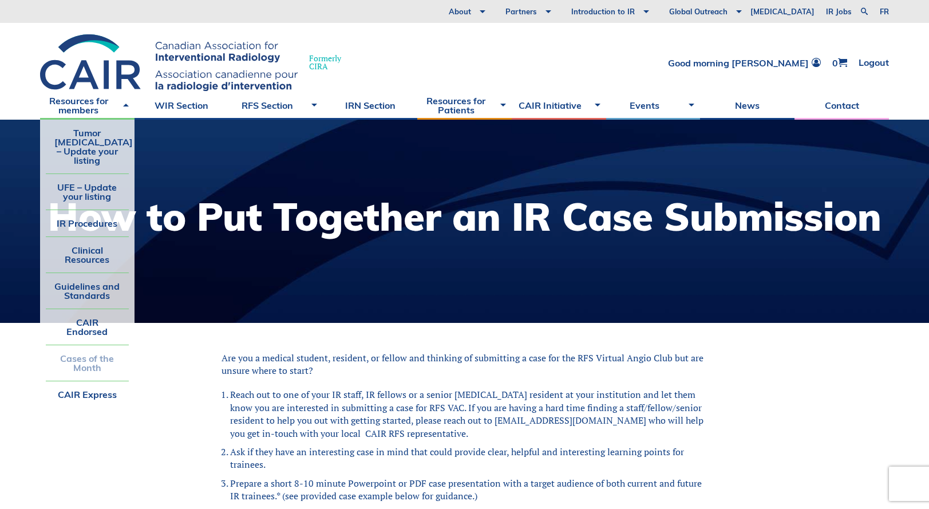  What do you see at coordinates (885, 11) in the screenshot?
I see `a: fr` at bounding box center [885, 11].